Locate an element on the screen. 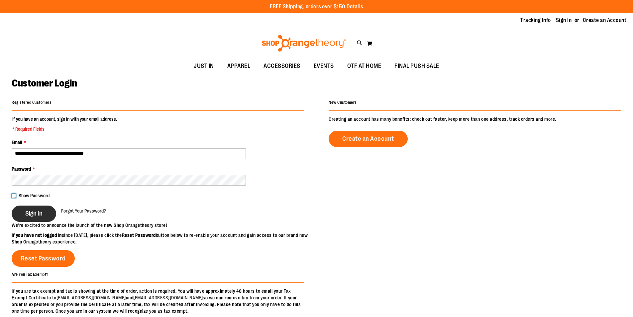 This screenshot has height=317, width=633. strong: If you have not logged in is located at coordinates (37, 235).